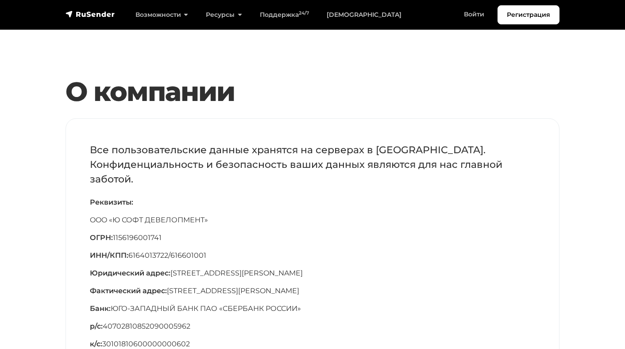  Describe the element at coordinates (90, 14) in the screenshot. I see `img: RuSender` at that location.